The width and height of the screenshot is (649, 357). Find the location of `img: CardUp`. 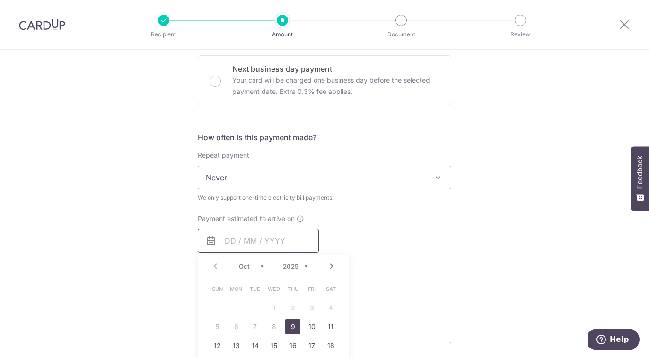

img: CardUp is located at coordinates (42, 25).